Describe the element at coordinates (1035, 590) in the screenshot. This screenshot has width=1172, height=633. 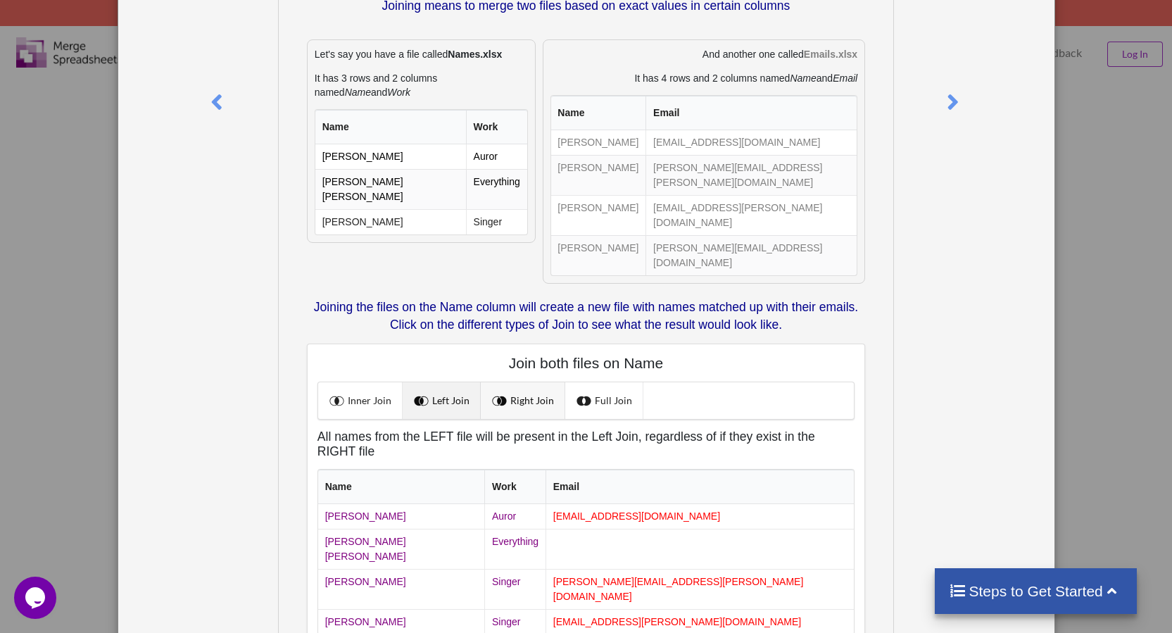
I see `h4: Steps to Get Started` at that location.